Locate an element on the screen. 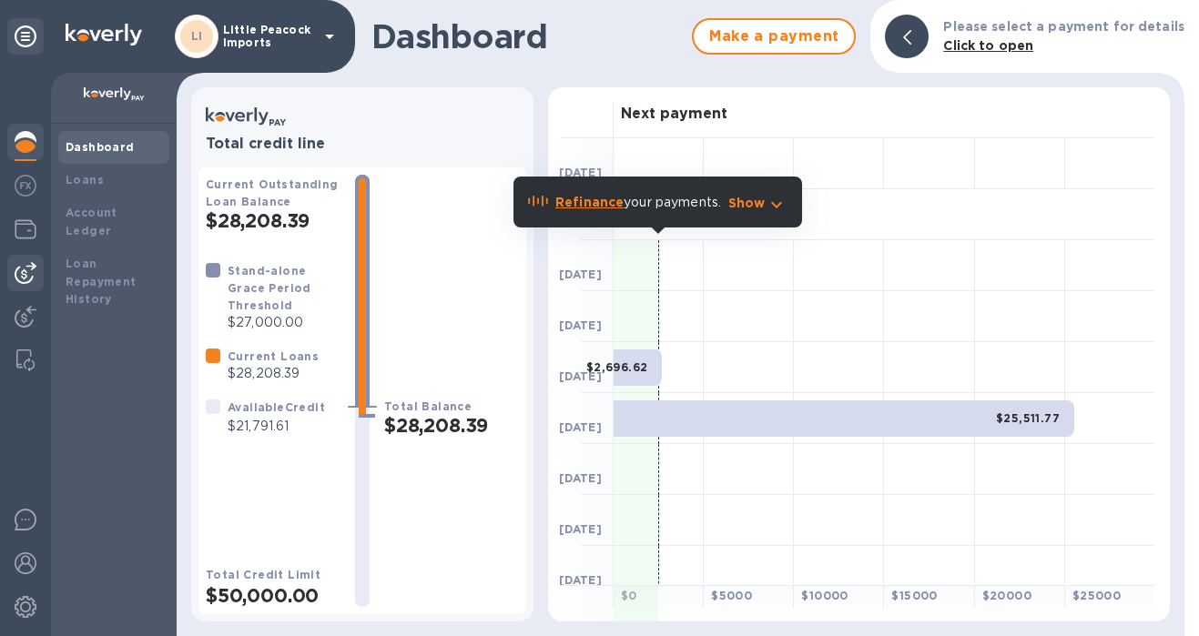 The image size is (1199, 636). h3: Next payment is located at coordinates (674, 114).